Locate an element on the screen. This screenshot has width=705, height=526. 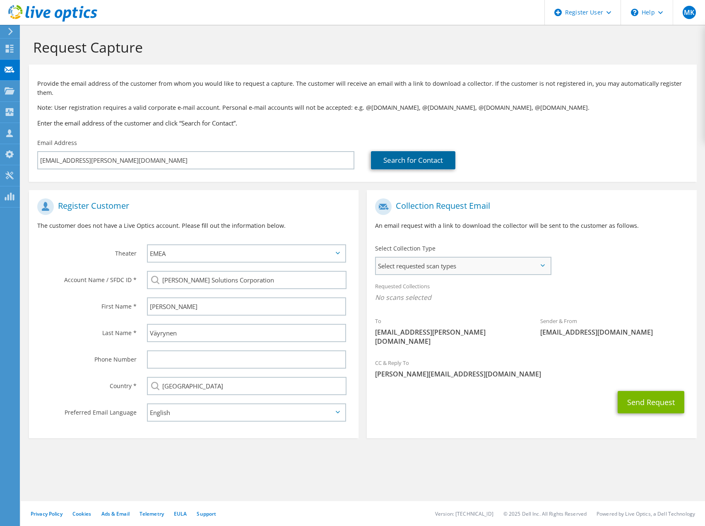
svg: \n is located at coordinates (634, 12).